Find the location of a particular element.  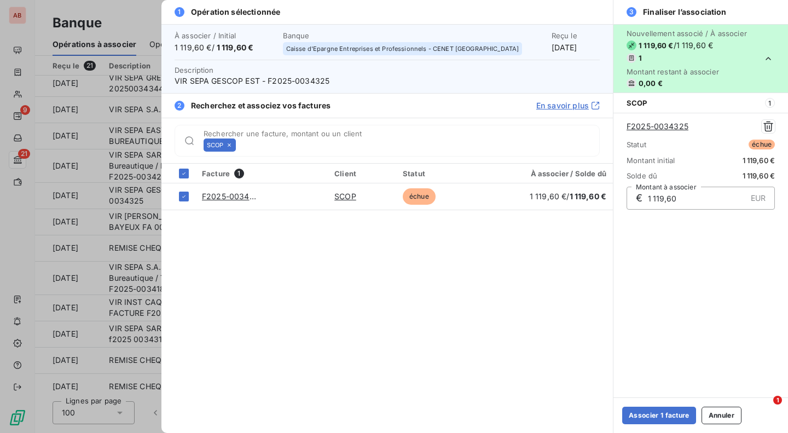

span: Reçu le is located at coordinates (576, 36).